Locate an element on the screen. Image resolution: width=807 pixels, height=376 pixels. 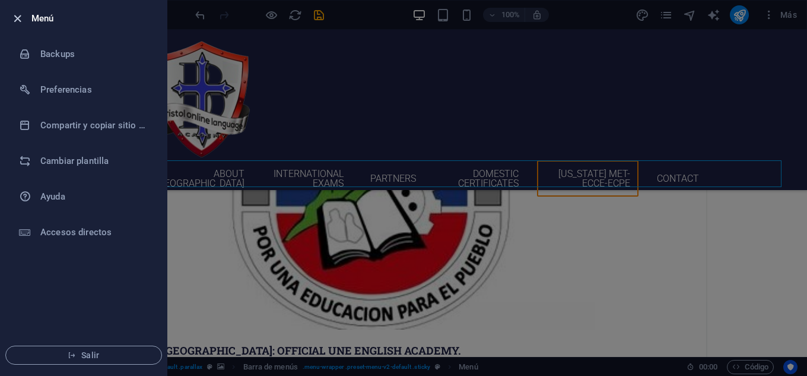
h6: Compartir y copiar sitio web is located at coordinates (95, 125).